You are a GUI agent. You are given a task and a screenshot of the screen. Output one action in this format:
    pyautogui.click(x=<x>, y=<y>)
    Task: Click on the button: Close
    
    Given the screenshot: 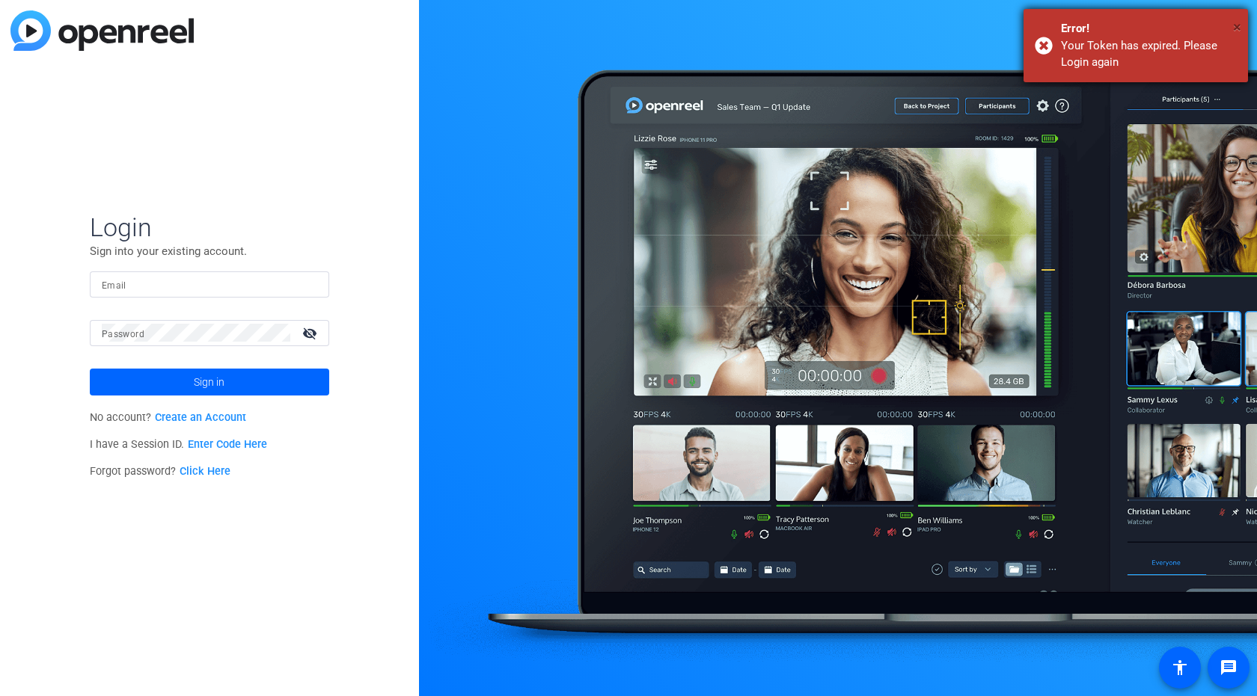 What is the action you would take?
    pyautogui.click(x=1236, y=27)
    